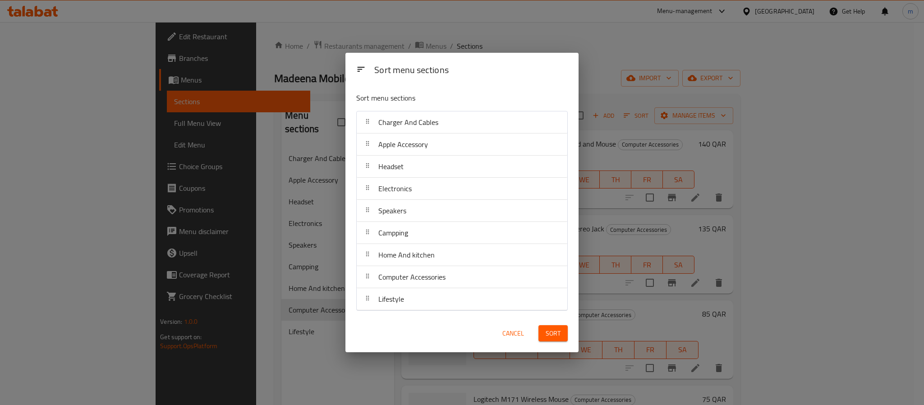  What do you see at coordinates (462, 277) in the screenshot?
I see `div: Computer Accessories` at bounding box center [462, 277].